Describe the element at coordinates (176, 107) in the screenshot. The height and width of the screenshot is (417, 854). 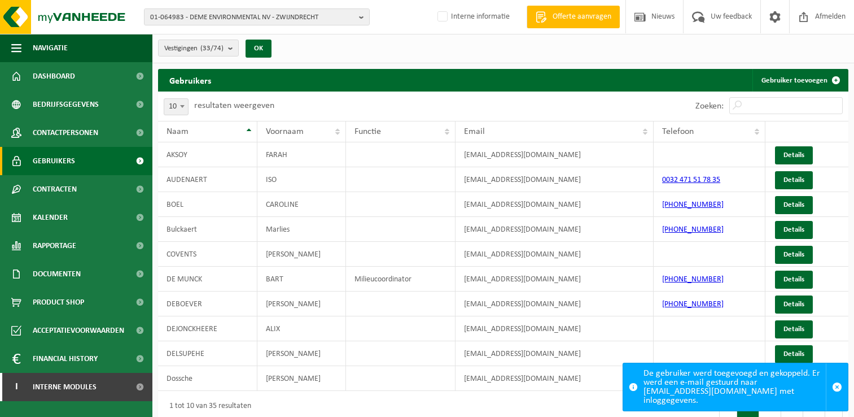
I see `span: 10` at that location.